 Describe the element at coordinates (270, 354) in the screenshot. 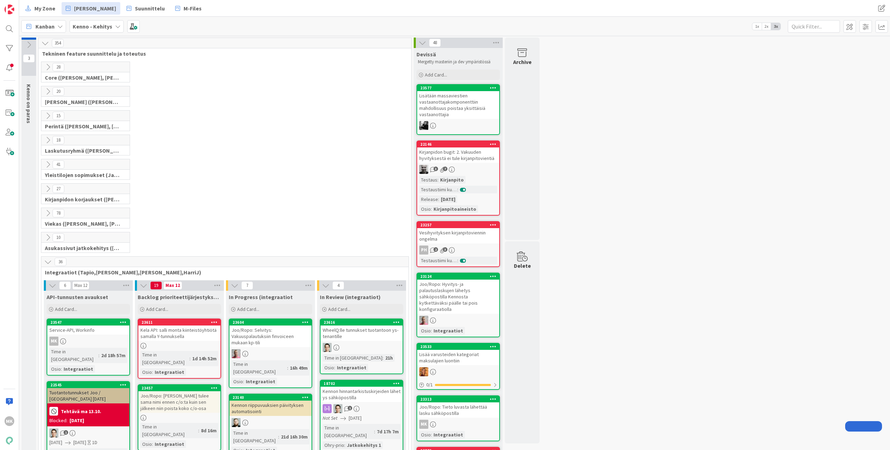

I see `div: HJ` at that location.